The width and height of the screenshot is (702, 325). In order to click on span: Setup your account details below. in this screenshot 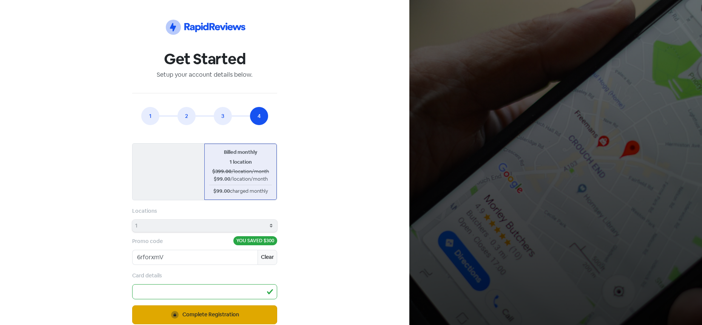, I will do `click(205, 74)`.